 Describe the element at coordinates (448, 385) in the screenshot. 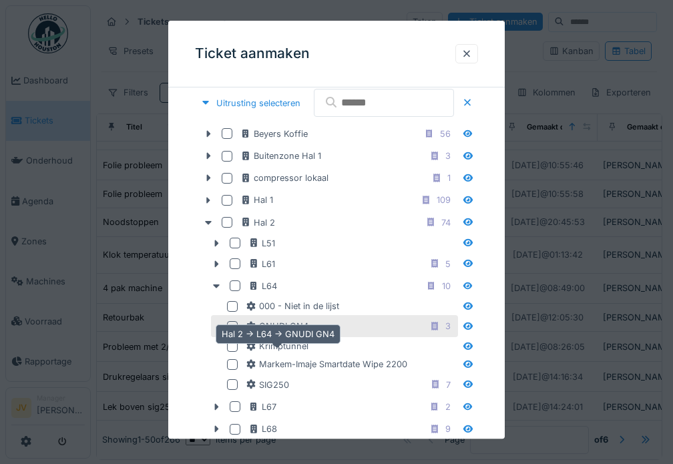

I see `div: 7` at that location.